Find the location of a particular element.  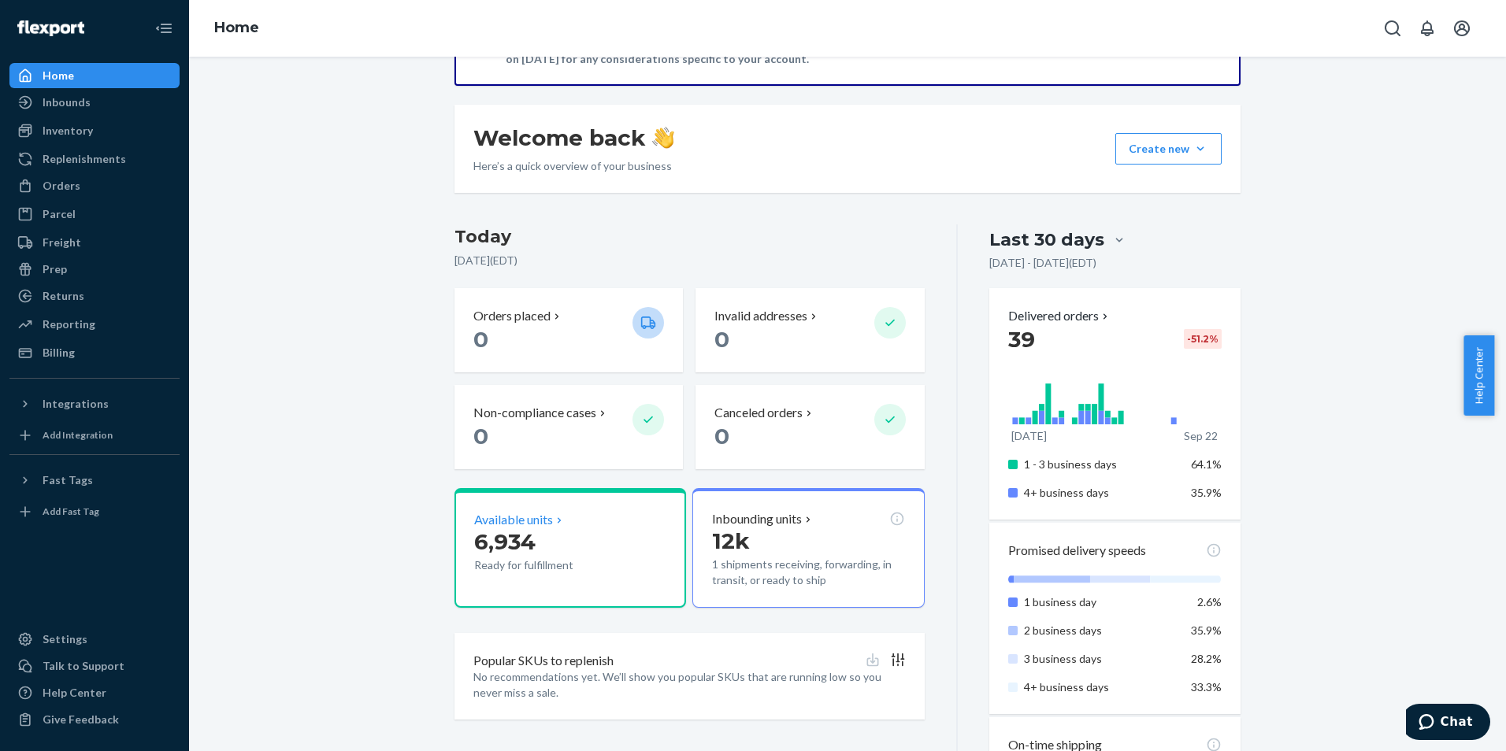

button: Close Navigation is located at coordinates (164, 28).